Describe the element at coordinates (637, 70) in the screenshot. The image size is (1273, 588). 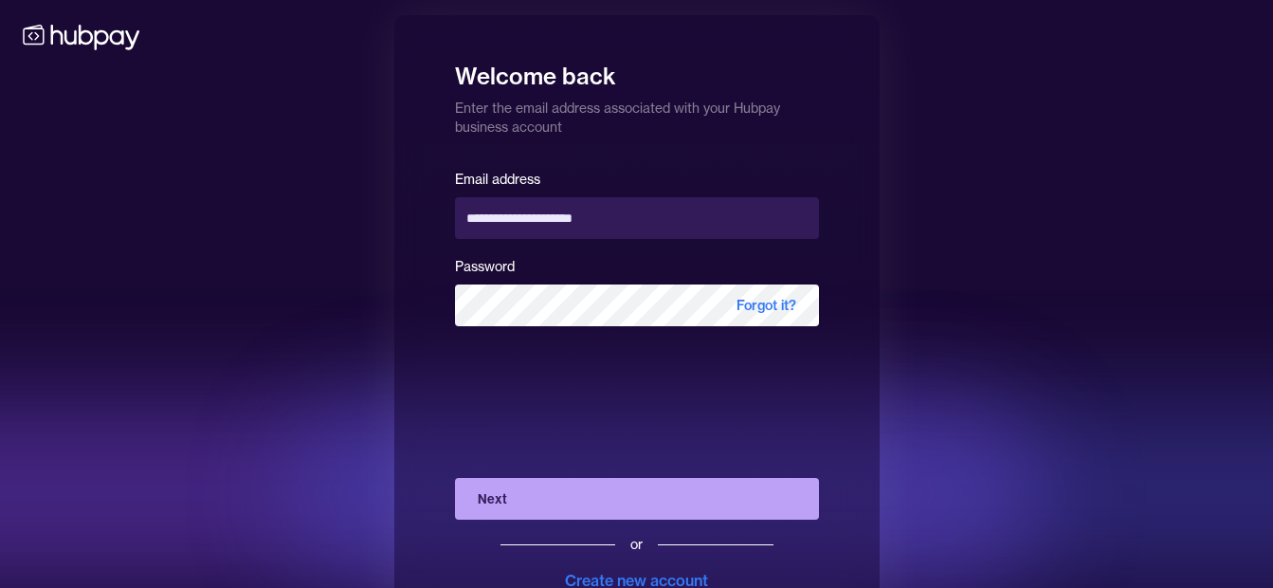
I see `h1: Welcome back` at that location.